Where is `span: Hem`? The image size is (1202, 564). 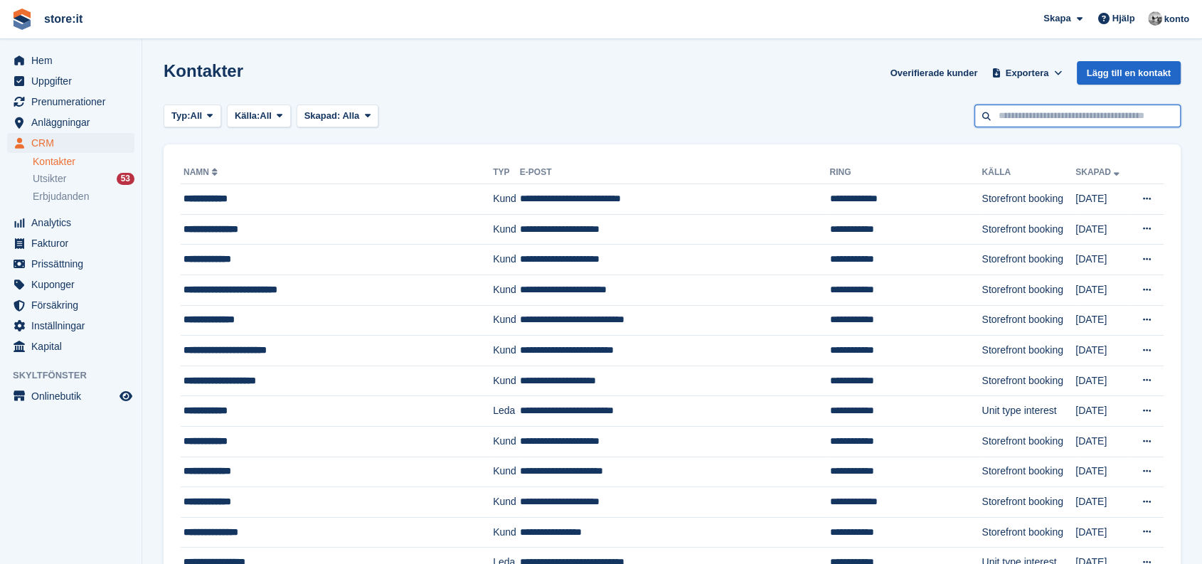 span: Hem is located at coordinates (74, 60).